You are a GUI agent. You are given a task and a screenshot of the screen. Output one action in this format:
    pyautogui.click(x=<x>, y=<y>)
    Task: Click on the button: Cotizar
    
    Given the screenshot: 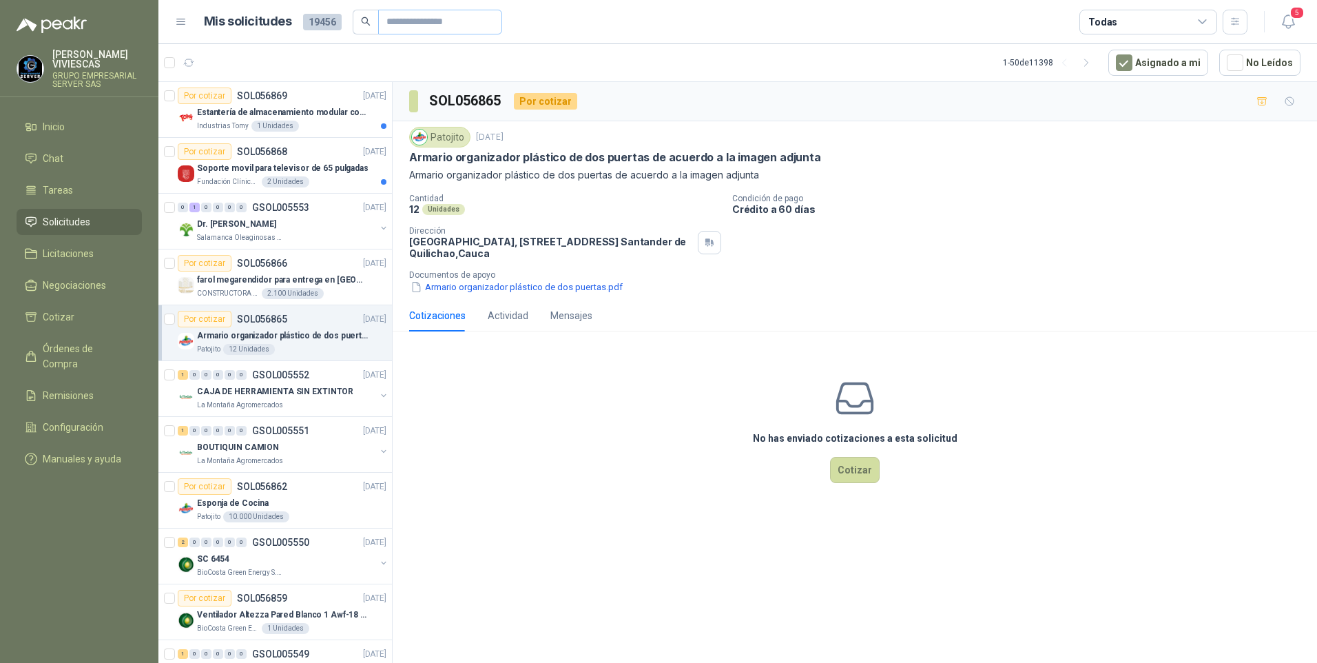 What is the action you would take?
    pyautogui.click(x=855, y=470)
    